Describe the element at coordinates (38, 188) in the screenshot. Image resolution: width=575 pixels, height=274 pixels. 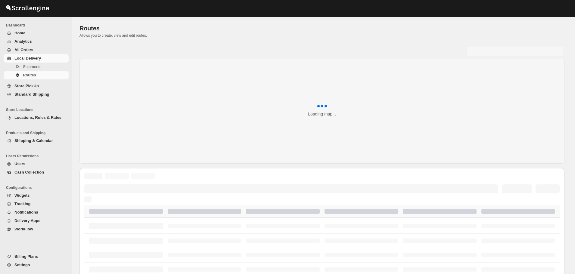
I see `span: Configurations` at that location.